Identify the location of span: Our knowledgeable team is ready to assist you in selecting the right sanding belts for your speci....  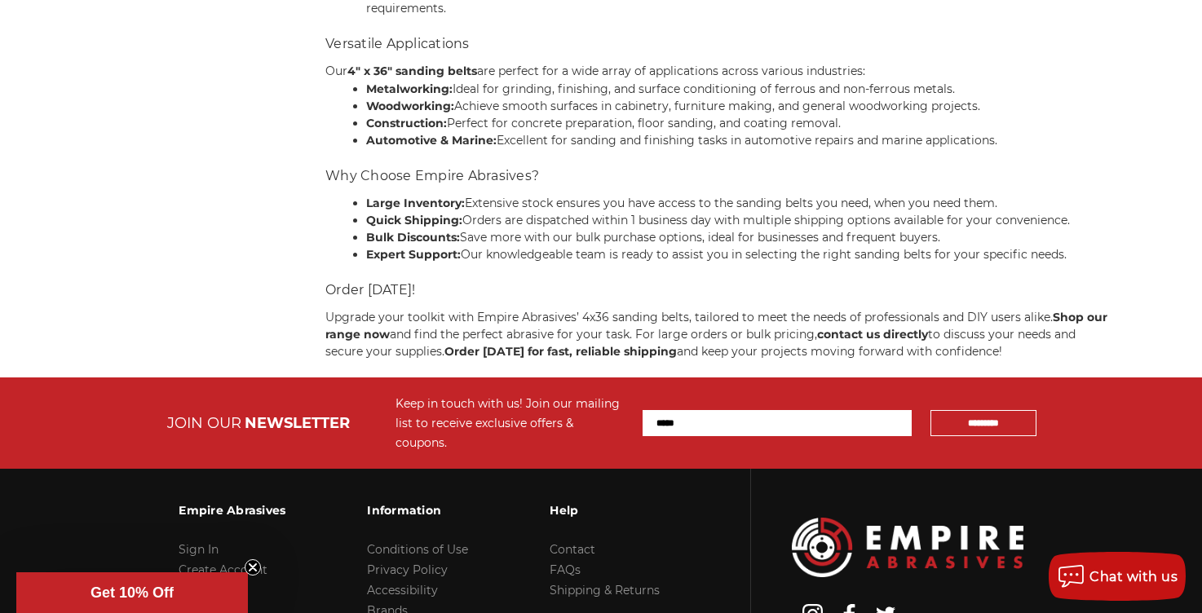
(764, 255).